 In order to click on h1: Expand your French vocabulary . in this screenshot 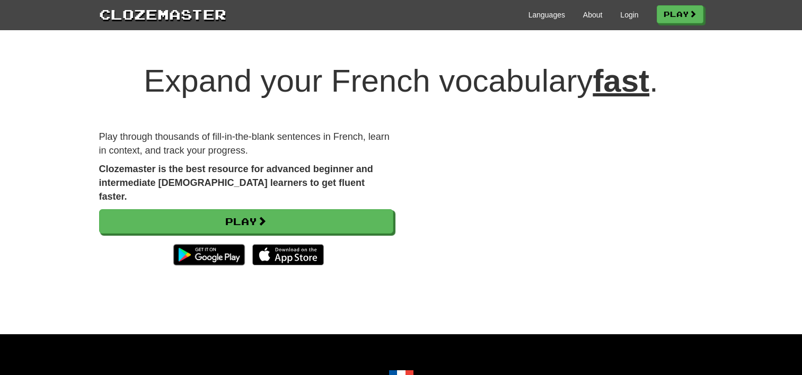, I will do `click(401, 81)`.